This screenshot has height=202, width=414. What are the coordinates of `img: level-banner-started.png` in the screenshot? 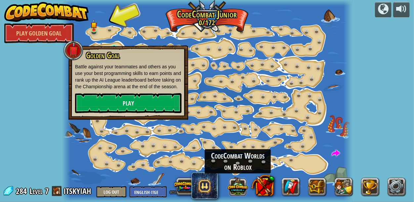 It's located at (94, 25).